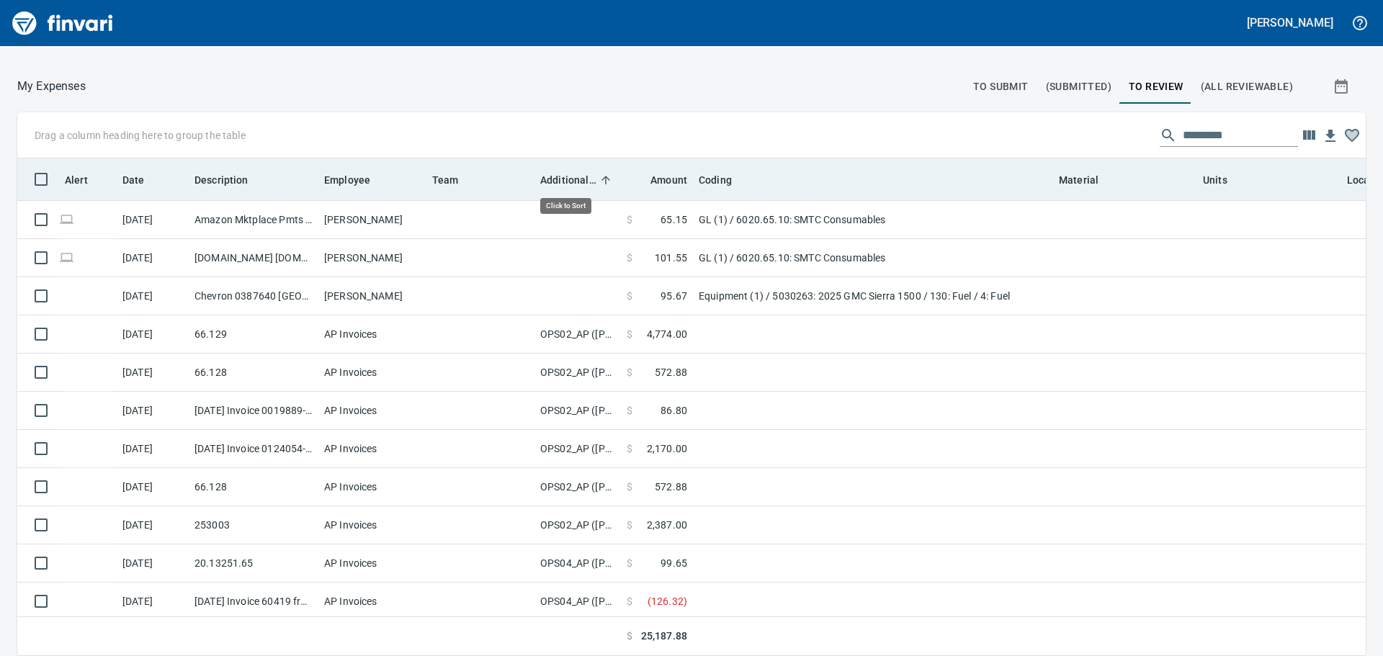 The width and height of the screenshot is (1383, 656). I want to click on span: (All Reviewable), so click(1247, 86).